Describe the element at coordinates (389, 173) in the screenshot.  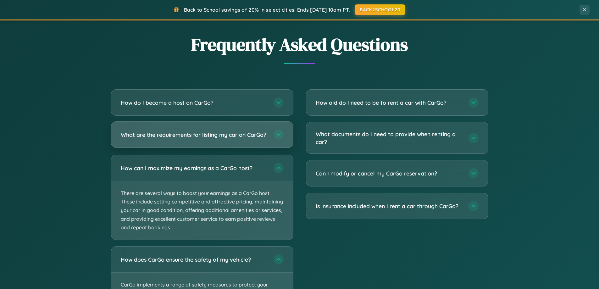
I see `h3: Can I modify or cancel my CarGo reservation?` at that location.